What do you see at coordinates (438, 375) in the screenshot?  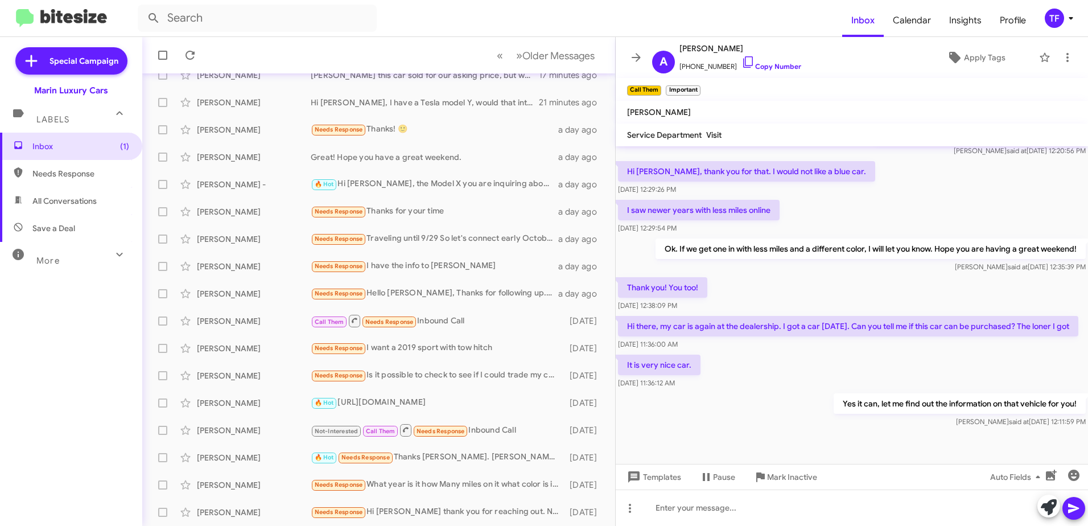 I see `div: Is it possible to check to see if I could trade my car in? I would rather see if it's possible be...` at bounding box center [438, 375].